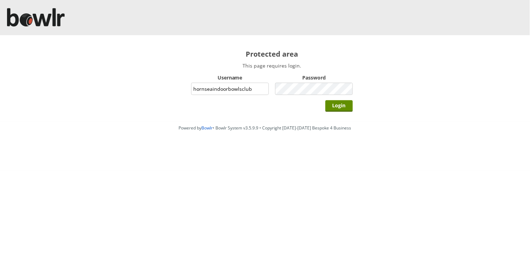  Describe the element at coordinates (339, 106) in the screenshot. I see `input: Login` at that location.